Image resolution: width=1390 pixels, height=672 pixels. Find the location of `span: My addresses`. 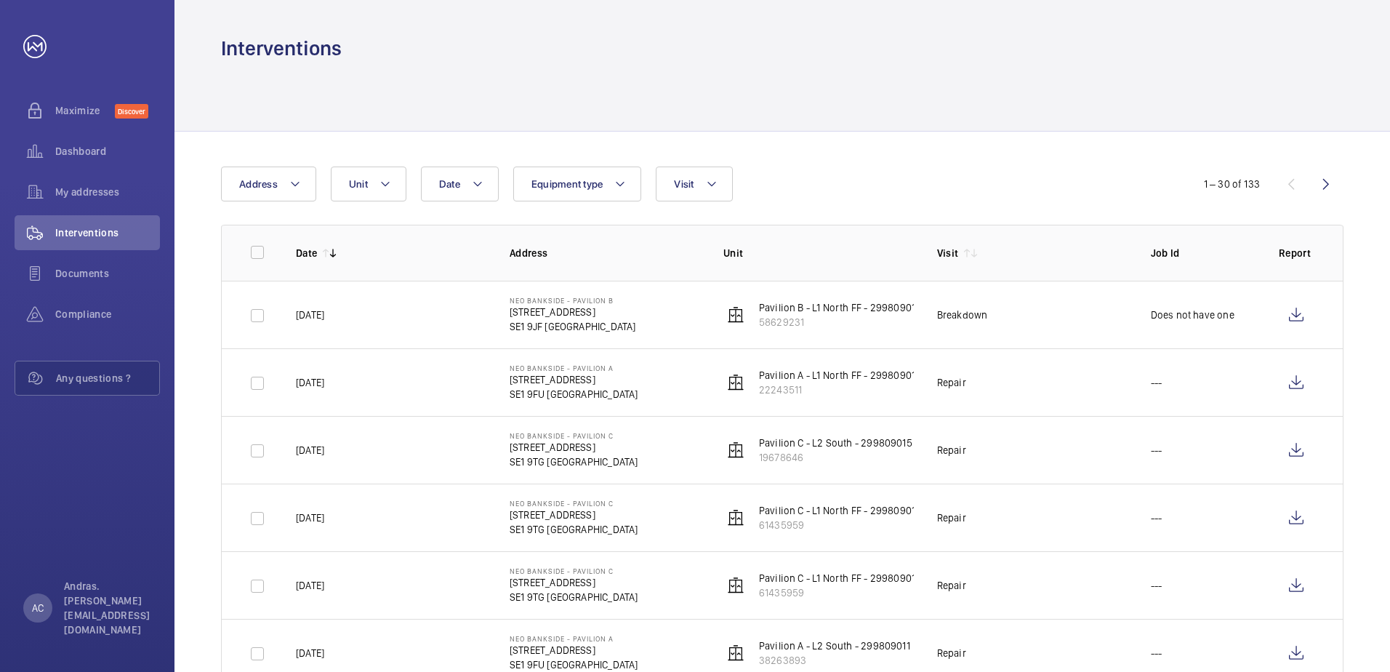

span: My addresses is located at coordinates (108, 192).